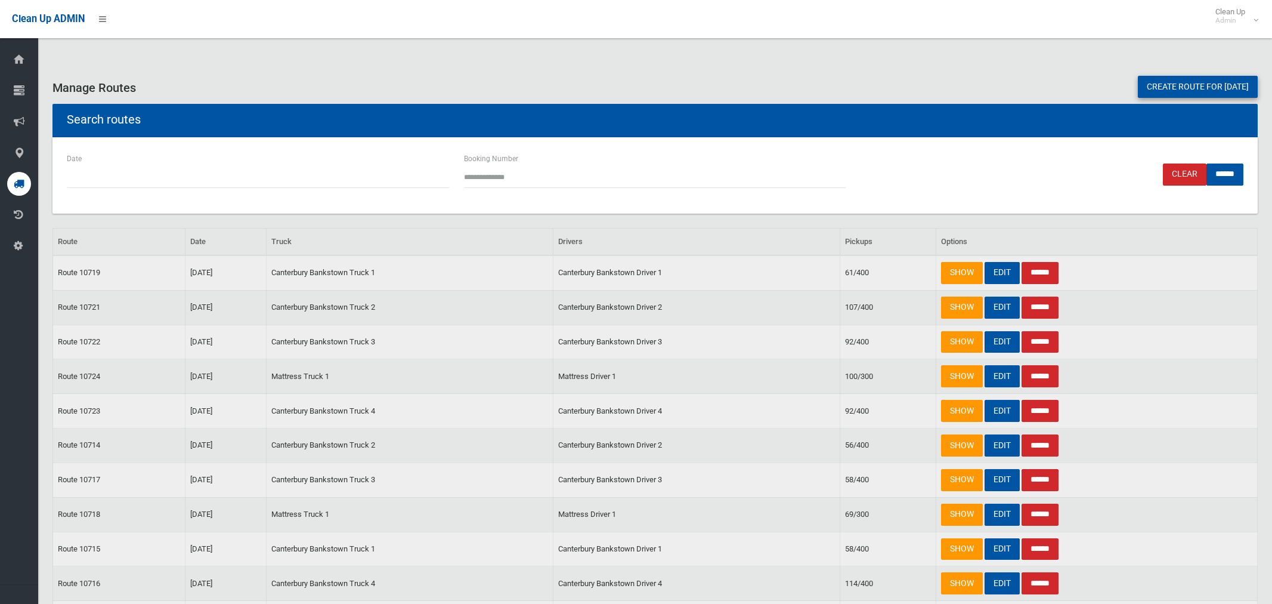 Image resolution: width=1272 pixels, height=604 pixels. Describe the element at coordinates (409, 242) in the screenshot. I see `th: Truck` at that location.